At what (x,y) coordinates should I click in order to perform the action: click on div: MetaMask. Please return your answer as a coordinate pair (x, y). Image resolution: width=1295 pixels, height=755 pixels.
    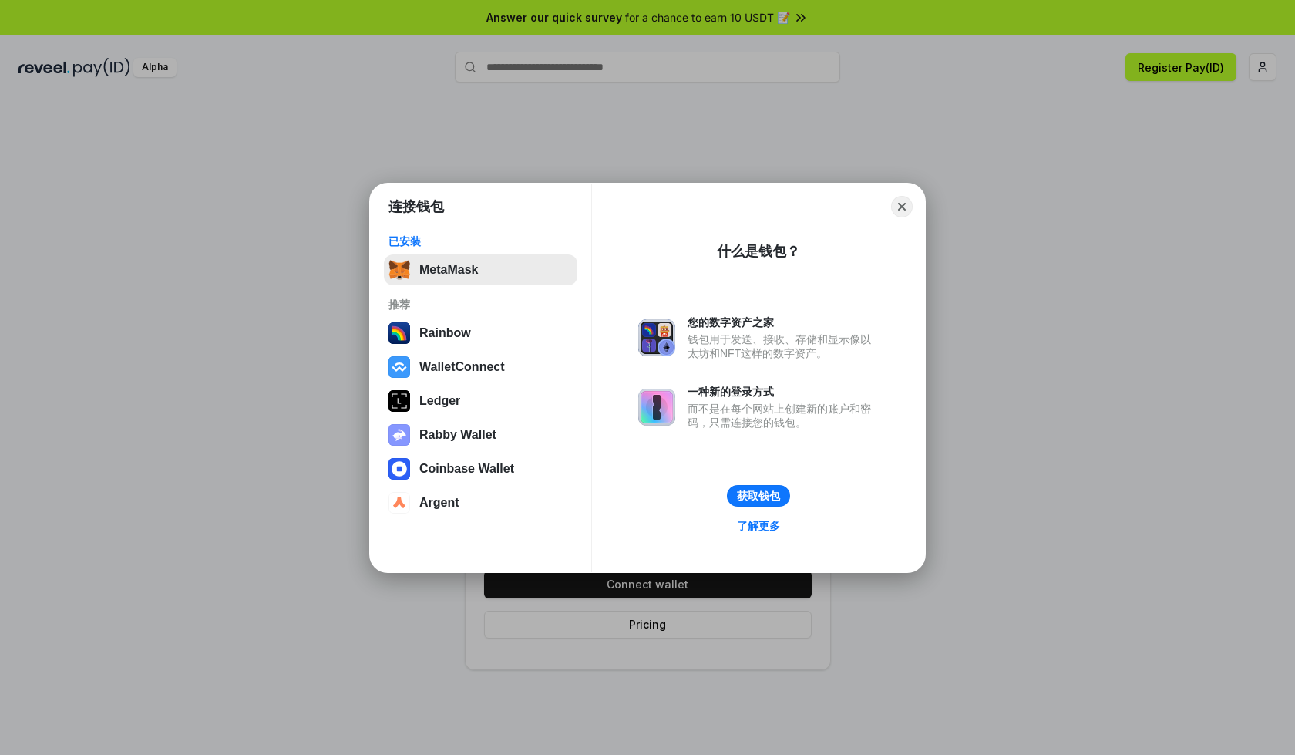
    Looking at the image, I should click on (449, 270).